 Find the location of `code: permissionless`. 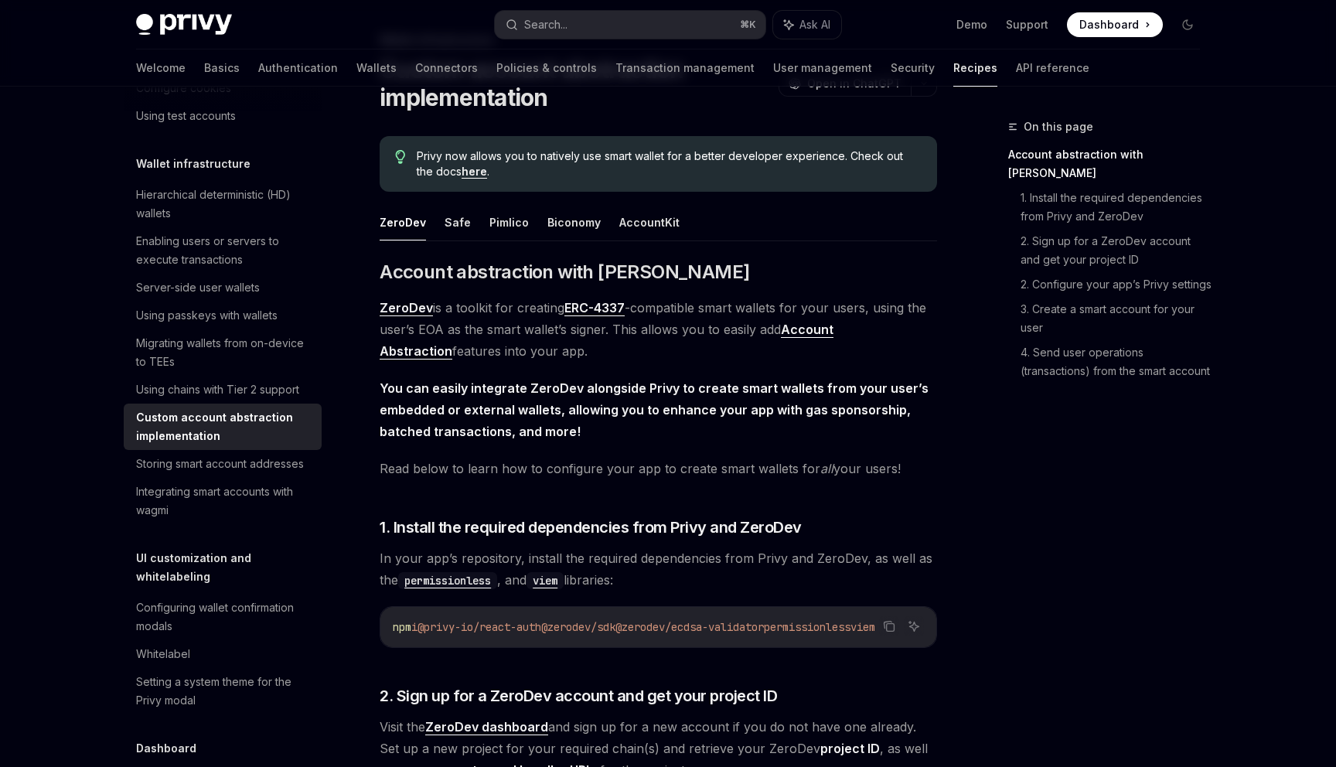

code: permissionless is located at coordinates (448, 580).